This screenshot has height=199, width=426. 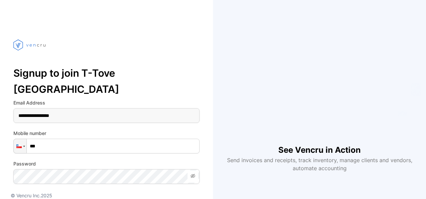 What do you see at coordinates (320, 164) in the screenshot?
I see `p: Send invoices and receipts, track inventory, manage clients and vendors, automate accounting` at bounding box center [320, 164].